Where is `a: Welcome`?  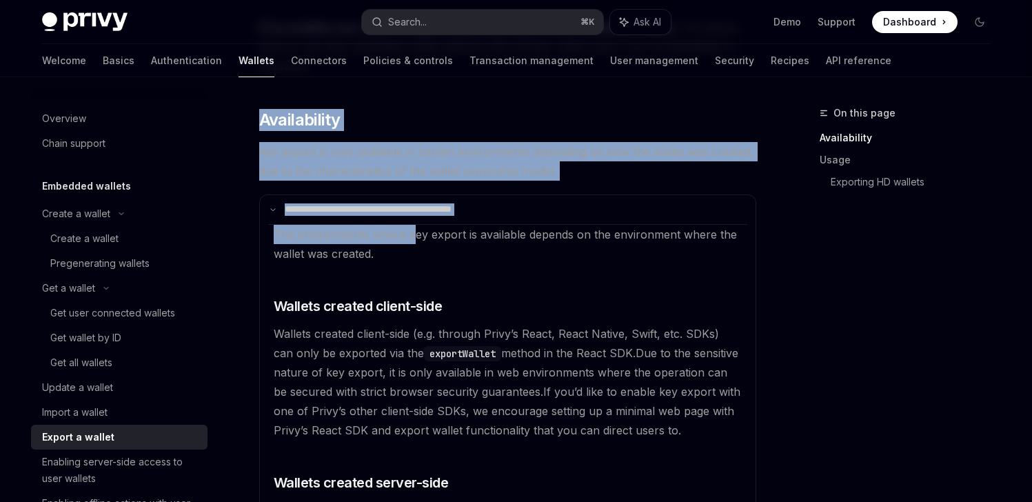
a: Welcome is located at coordinates (64, 61).